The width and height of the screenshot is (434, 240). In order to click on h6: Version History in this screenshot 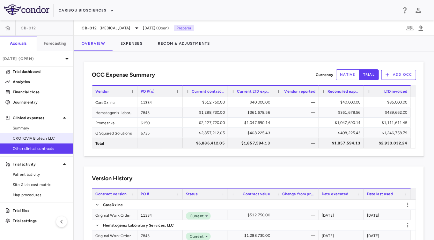, I will do `click(112, 178)`.